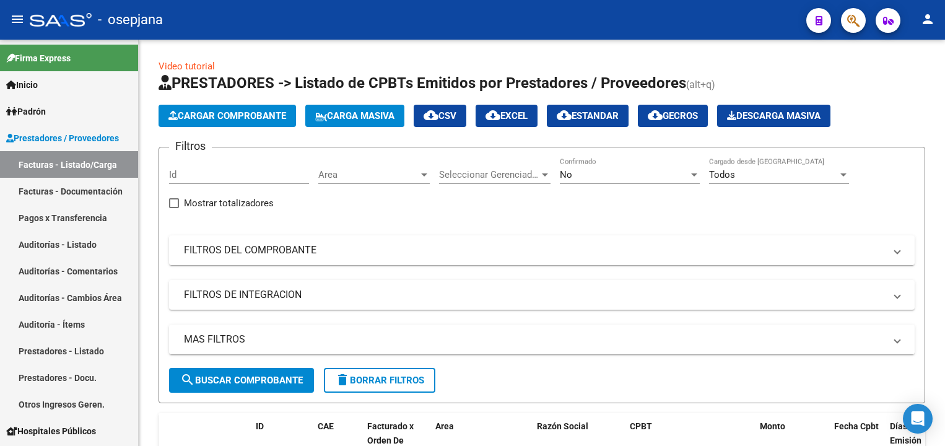  Describe the element at coordinates (326, 426) in the screenshot. I see `span: CAE` at that location.